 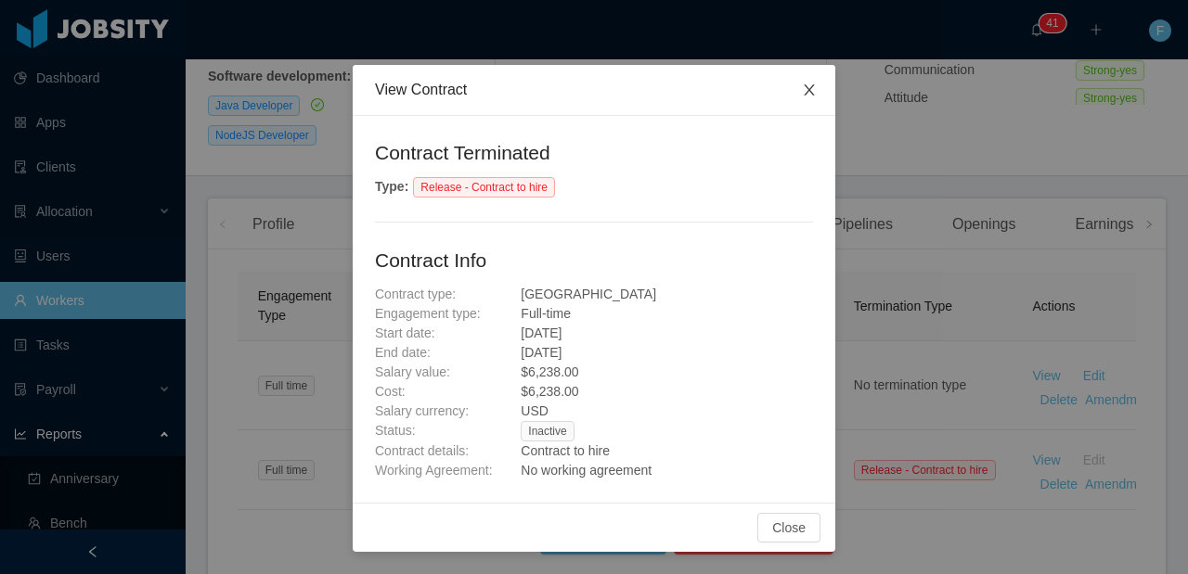 What do you see at coordinates (421, 411) in the screenshot?
I see `span: Salary currency:` at bounding box center [421, 411].